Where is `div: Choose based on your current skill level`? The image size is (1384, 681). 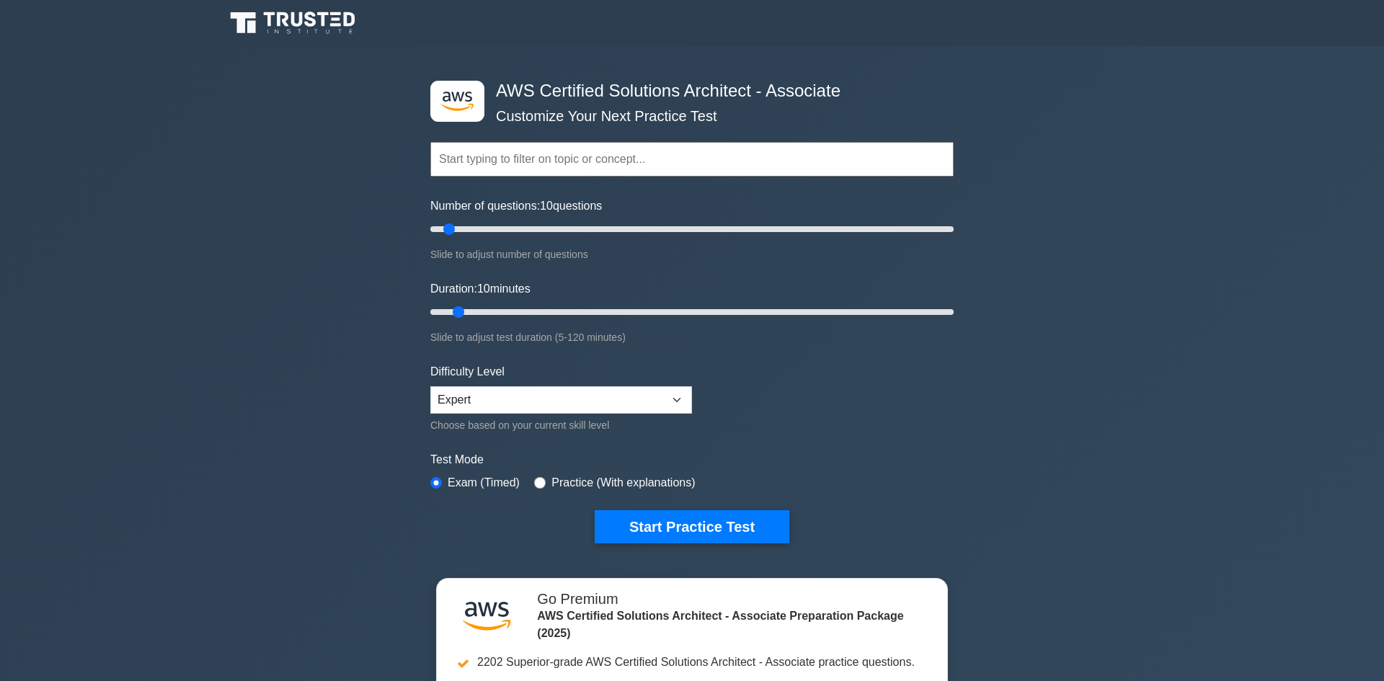 div: Choose based on your current skill level is located at coordinates (561, 425).